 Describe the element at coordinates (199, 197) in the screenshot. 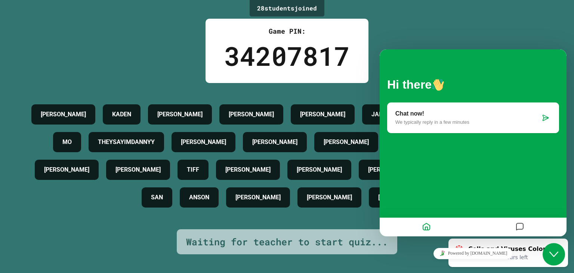

I see `h4: ANSON` at that location.